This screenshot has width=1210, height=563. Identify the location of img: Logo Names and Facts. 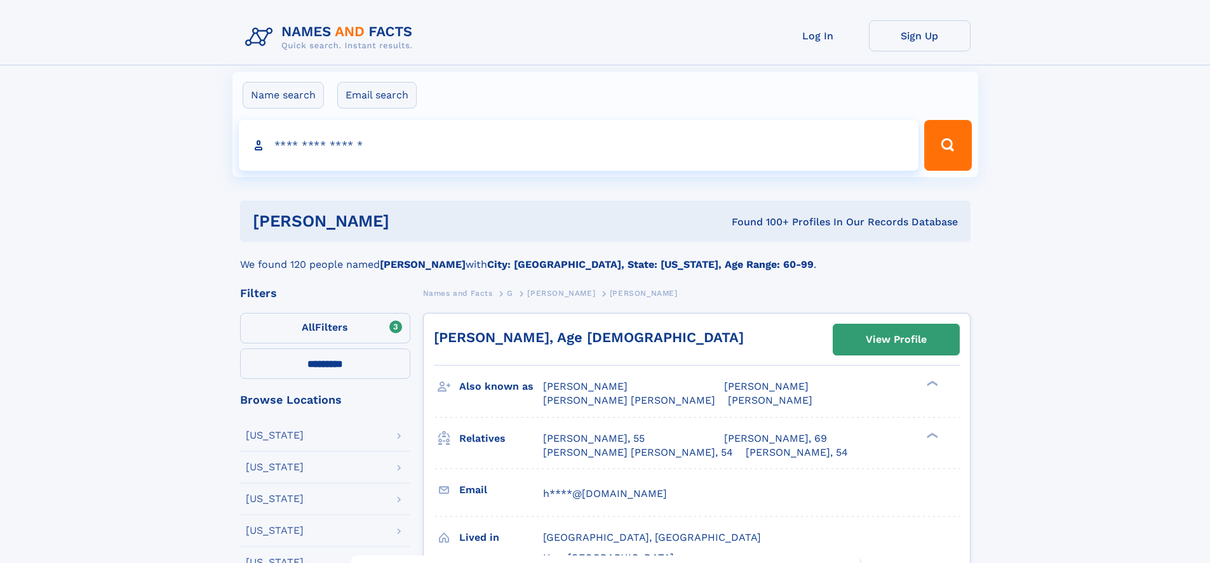
(332, 37).